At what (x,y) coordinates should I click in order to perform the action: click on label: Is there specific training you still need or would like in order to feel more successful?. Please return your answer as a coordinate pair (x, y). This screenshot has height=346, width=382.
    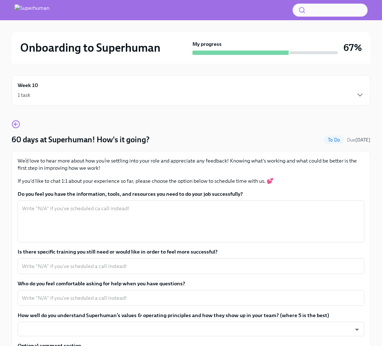
    Looking at the image, I should click on (191, 252).